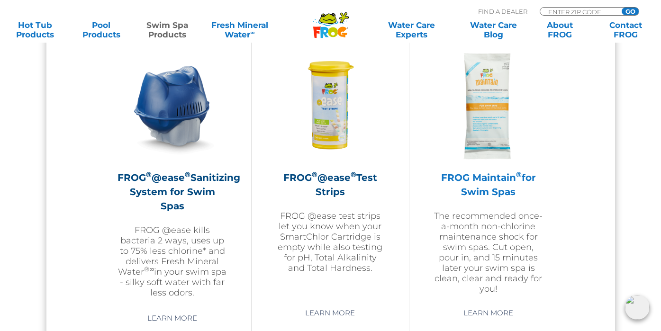 This screenshot has height=331, width=661. What do you see at coordinates (579, 11) in the screenshot?
I see `input: Zip Code Form` at bounding box center [579, 11].